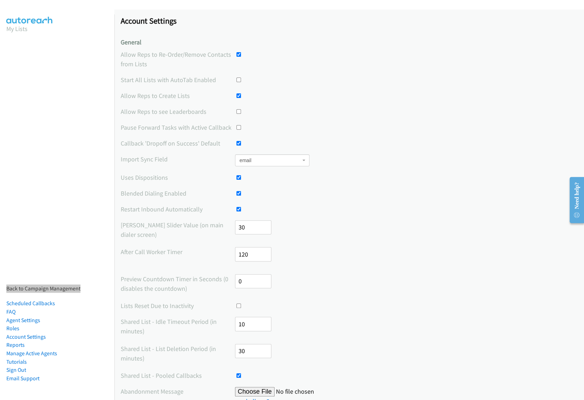  I want to click on label: Callback 'Dropoff on Success' Default, so click(178, 143).